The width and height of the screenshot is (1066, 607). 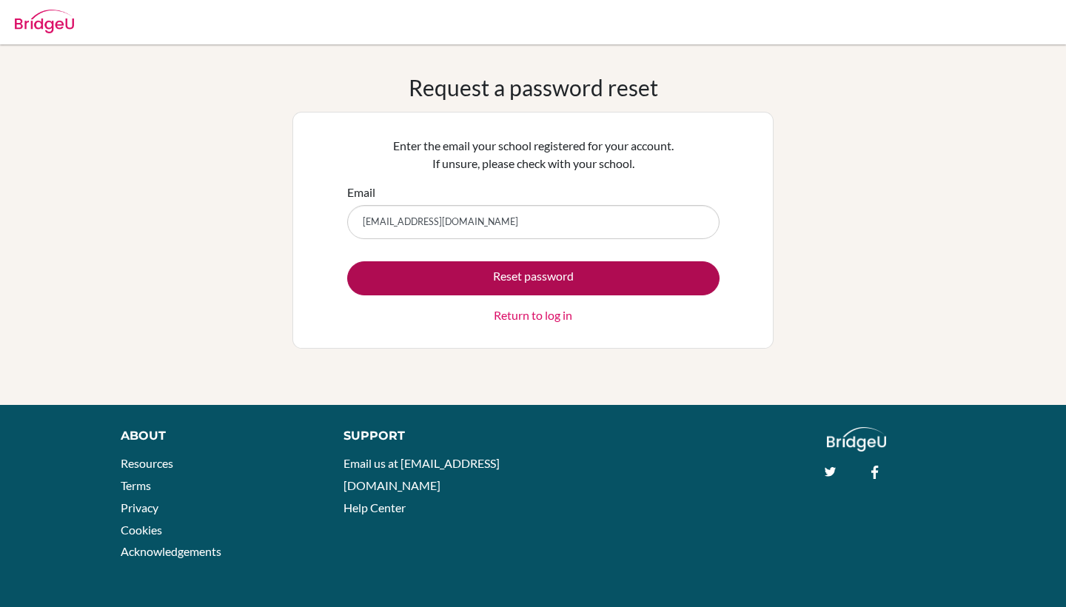 I want to click on label: Email, so click(x=361, y=192).